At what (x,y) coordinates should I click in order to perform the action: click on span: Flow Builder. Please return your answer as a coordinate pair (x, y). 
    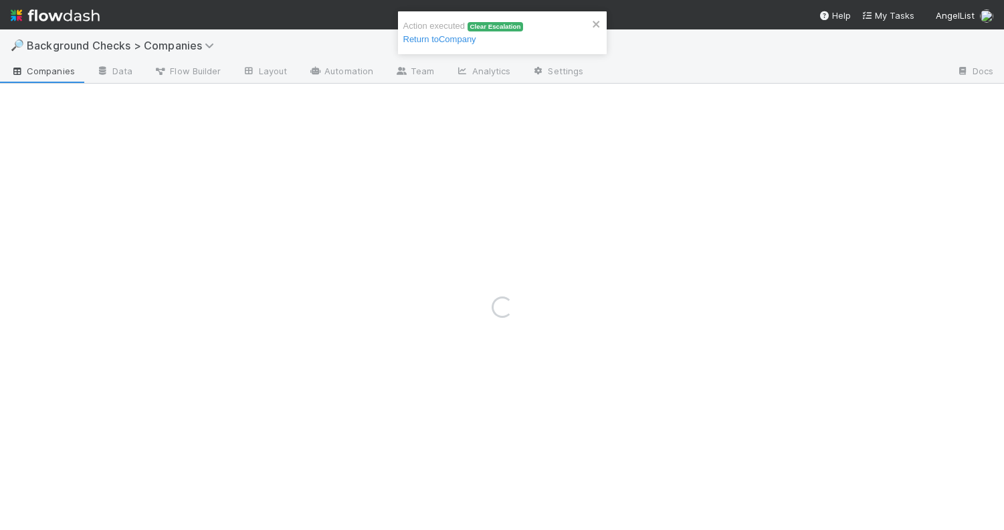
    Looking at the image, I should click on (187, 71).